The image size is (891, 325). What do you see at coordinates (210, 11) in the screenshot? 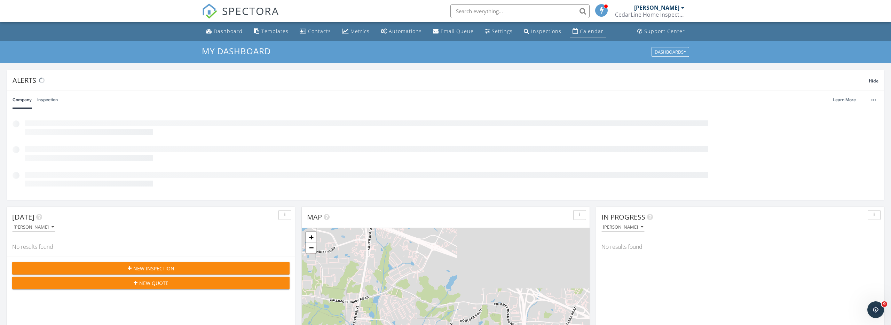
I see `img: The Best Home Inspection Software - Spectora` at bounding box center [210, 11].